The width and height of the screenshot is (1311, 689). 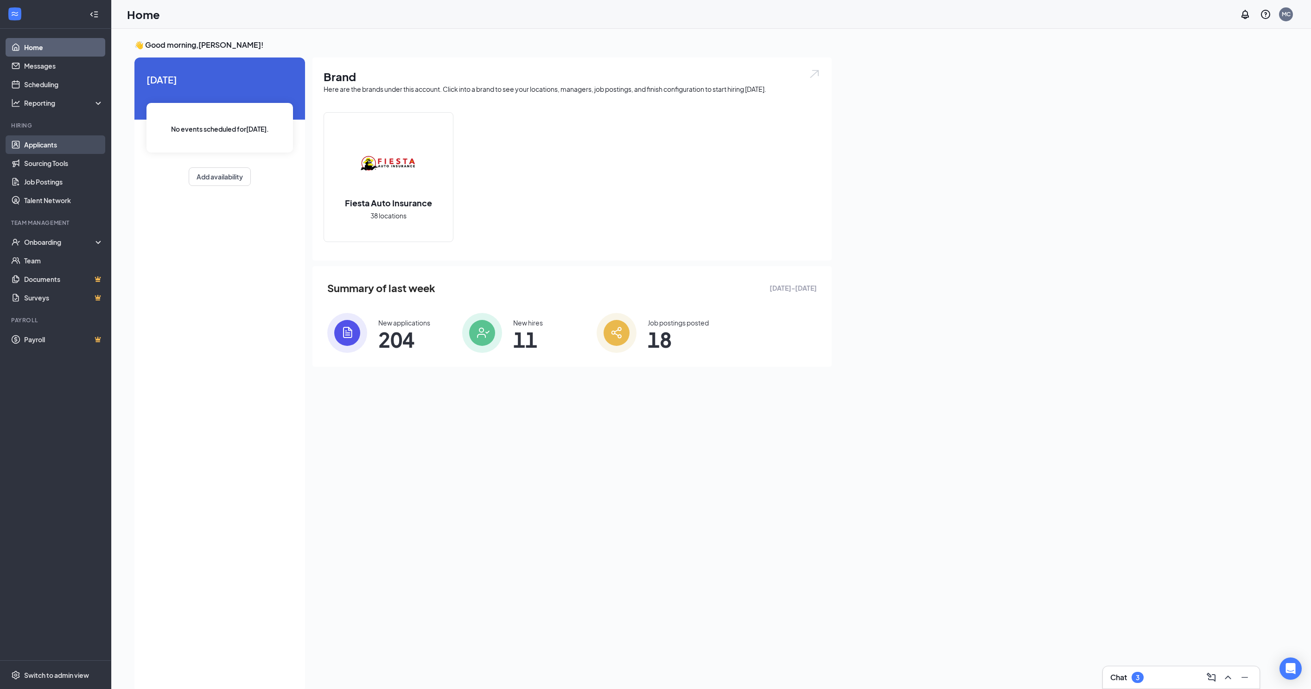 I want to click on a: Messages, so click(x=64, y=66).